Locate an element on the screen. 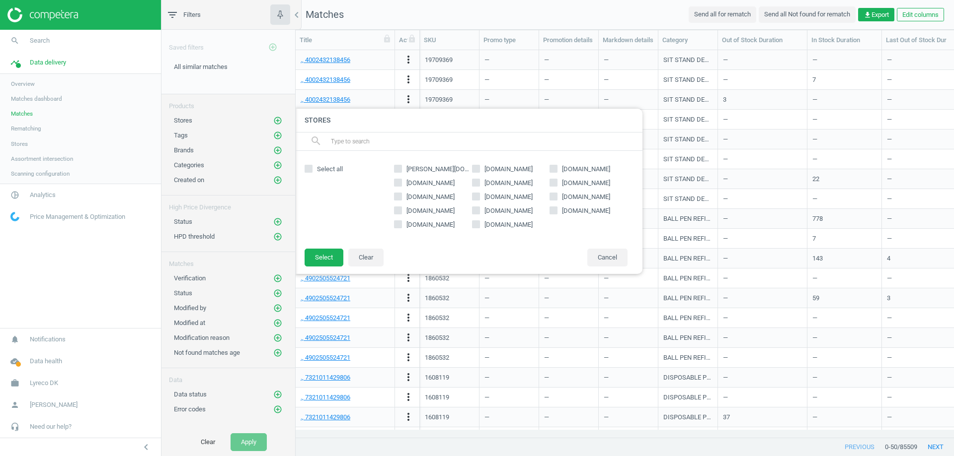 Image resolution: width=954 pixels, height=456 pixels. i: filter_list is located at coordinates (172, 15).